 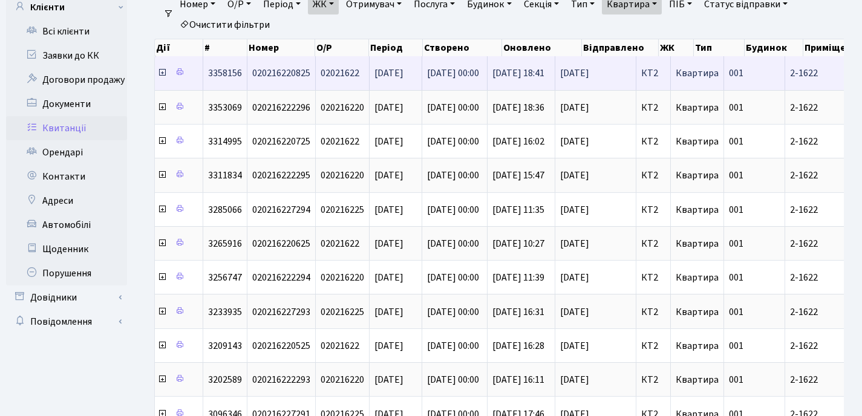 I want to click on th: Оновлено, so click(x=542, y=48).